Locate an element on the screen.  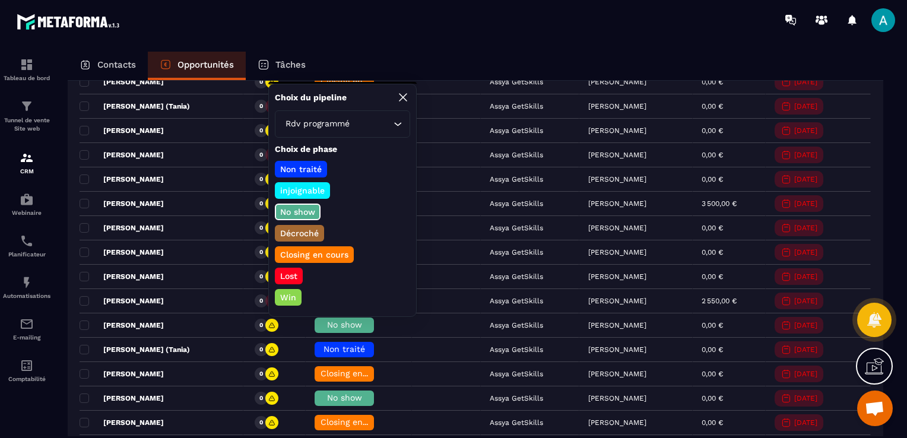
p: 2 550,00 € is located at coordinates (718, 301).